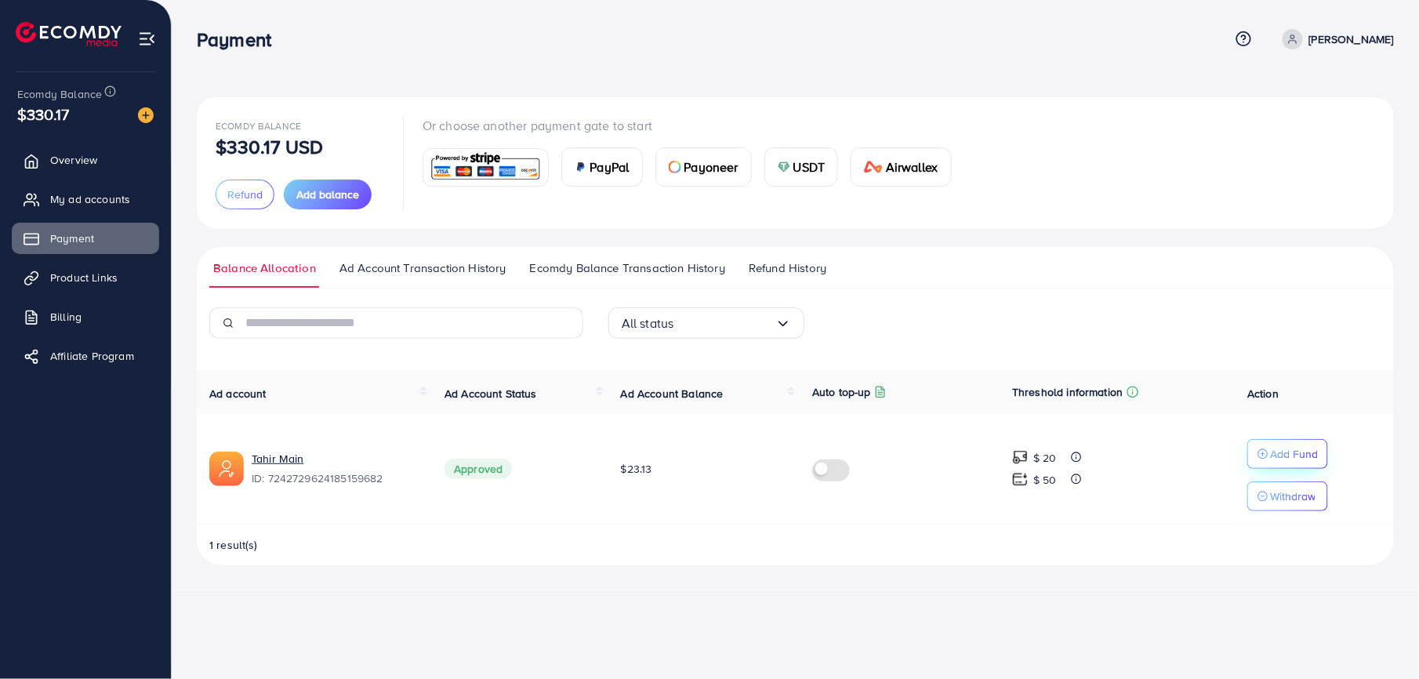 This screenshot has width=1419, height=679. What do you see at coordinates (85, 160) in the screenshot?
I see `a: Overview` at bounding box center [85, 160].